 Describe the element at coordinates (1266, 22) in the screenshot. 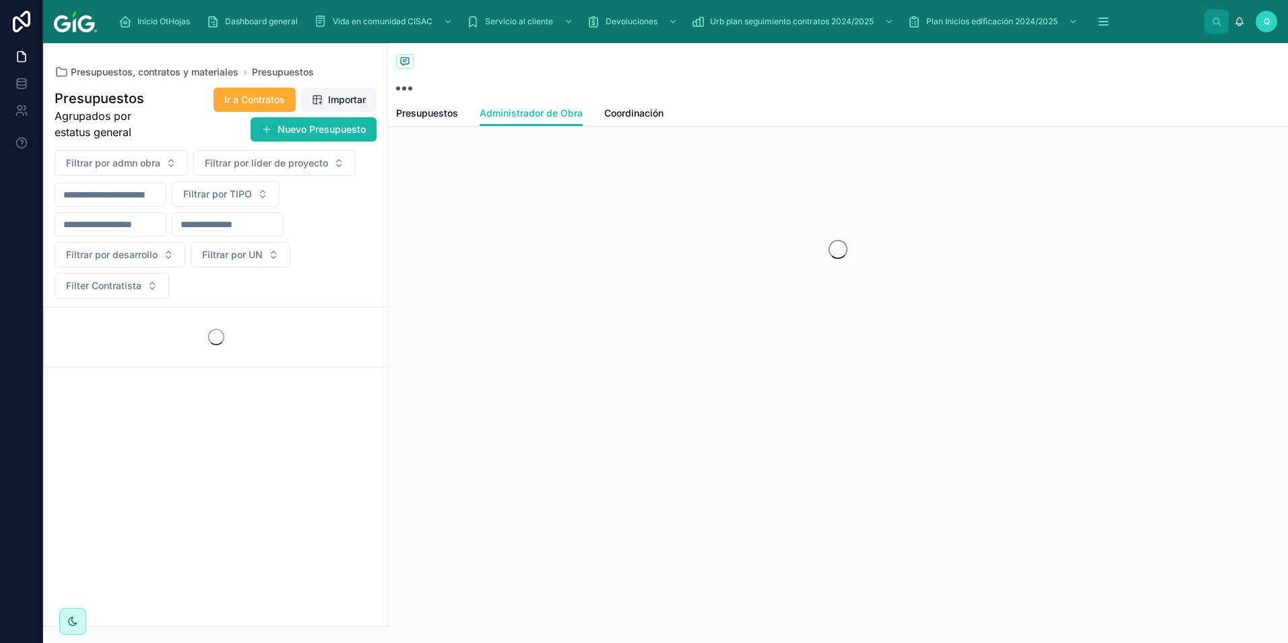

I see `span: Q` at that location.